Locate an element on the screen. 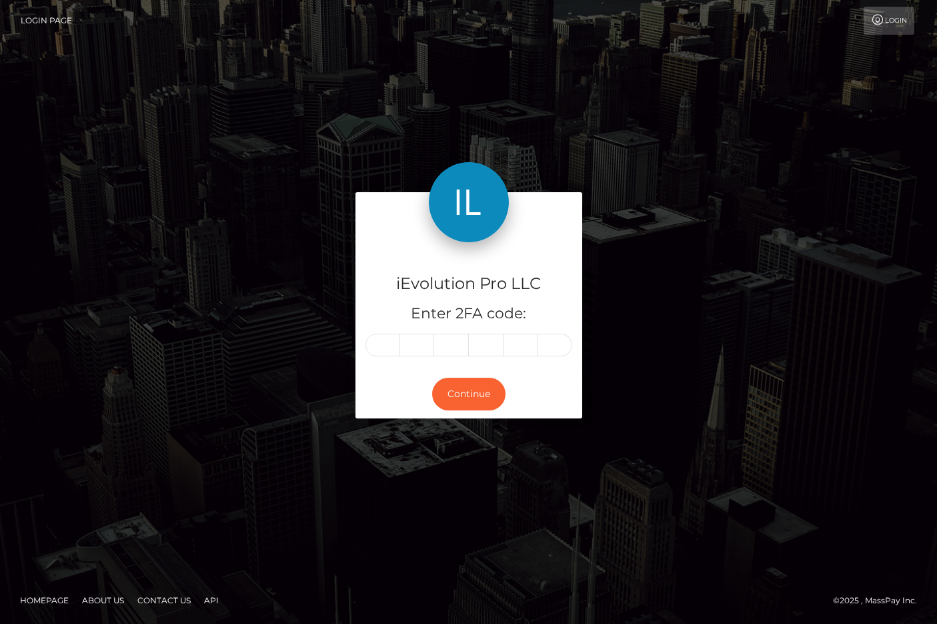 The width and height of the screenshot is (937, 624). a: API is located at coordinates (212, 600).